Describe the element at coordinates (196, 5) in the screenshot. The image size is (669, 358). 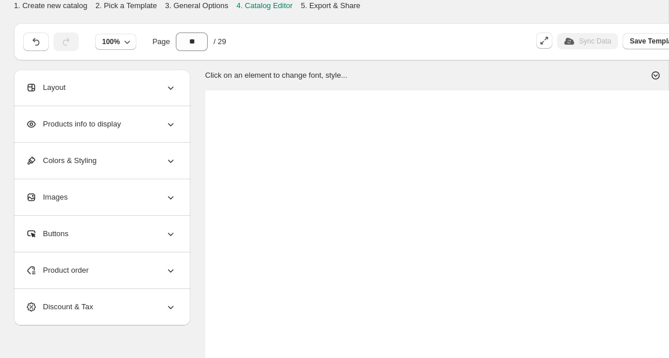
I see `span: 3. General Options` at that location.